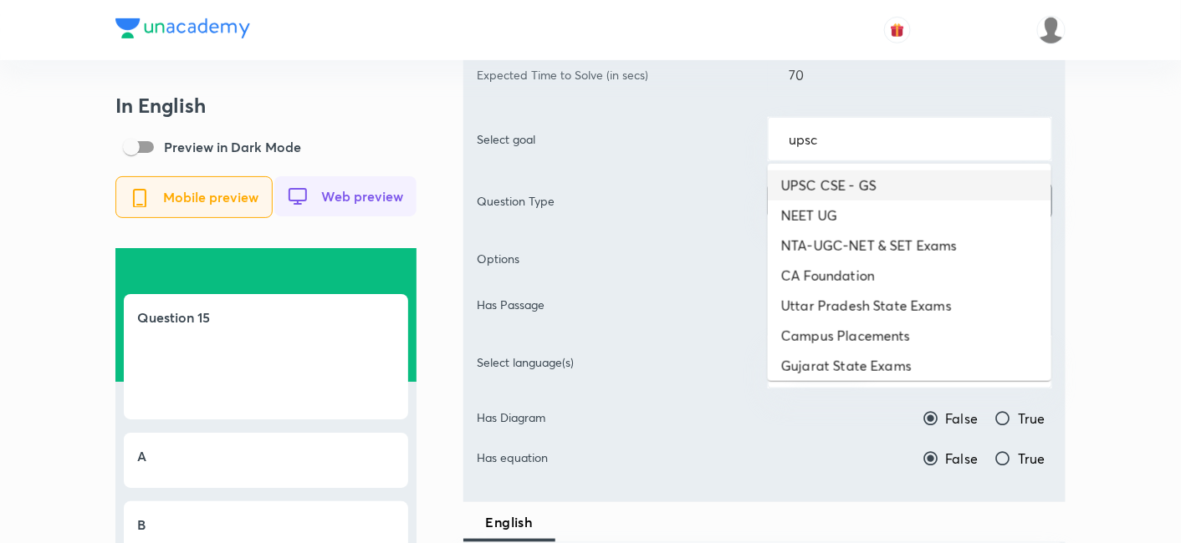 The height and width of the screenshot is (543, 1181). What do you see at coordinates (515, 201) in the screenshot?
I see `p: Question Type` at bounding box center [515, 201].